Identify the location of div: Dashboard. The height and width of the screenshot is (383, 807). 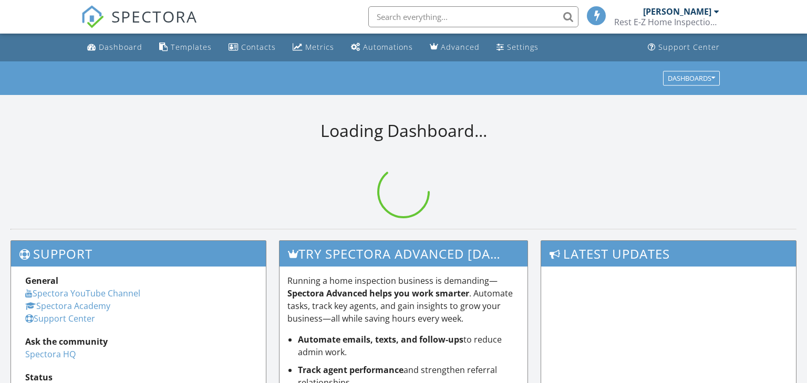
(120, 47).